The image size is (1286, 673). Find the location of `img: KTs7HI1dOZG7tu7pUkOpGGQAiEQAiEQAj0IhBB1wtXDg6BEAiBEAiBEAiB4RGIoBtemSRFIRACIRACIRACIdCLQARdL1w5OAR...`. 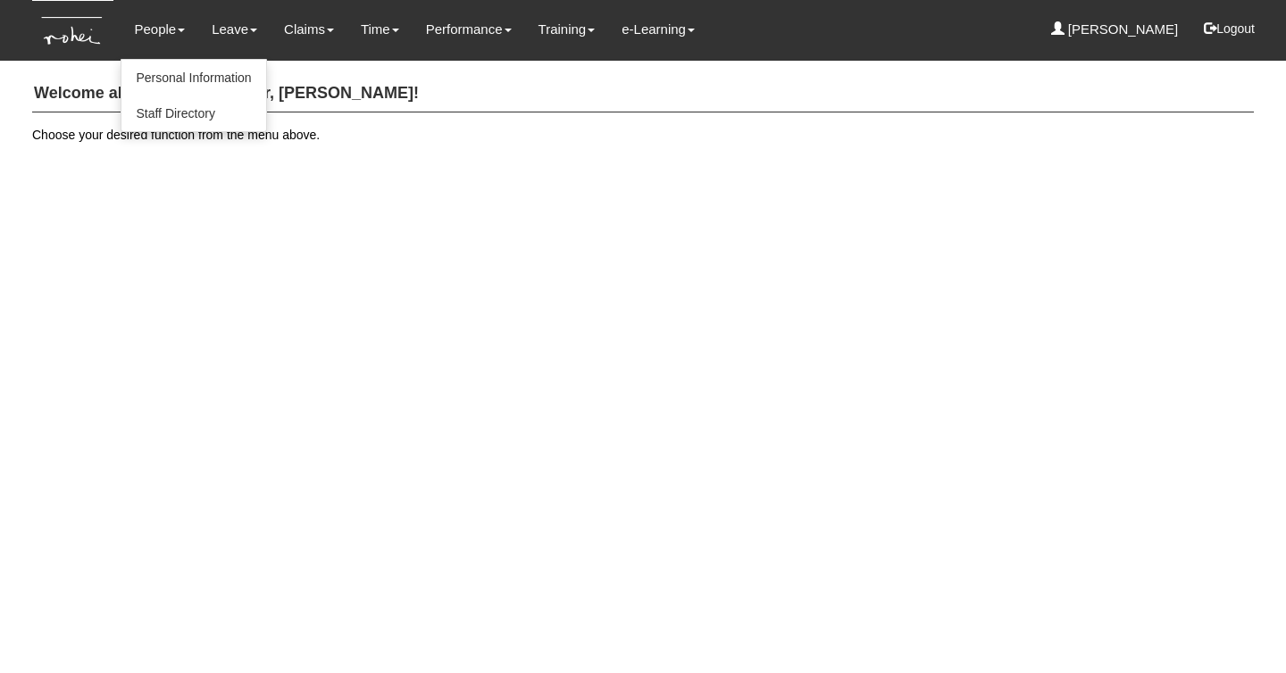

img: KTs7HI1dOZG7tu7pUkOpGGQAiEQAiEQAj0IhBB1wtXDg6BEAiBEAiBEAiB4RGIoBtemSRFIRACIRACIRACIdCLQARdL1w5OAR... is located at coordinates (72, 30).